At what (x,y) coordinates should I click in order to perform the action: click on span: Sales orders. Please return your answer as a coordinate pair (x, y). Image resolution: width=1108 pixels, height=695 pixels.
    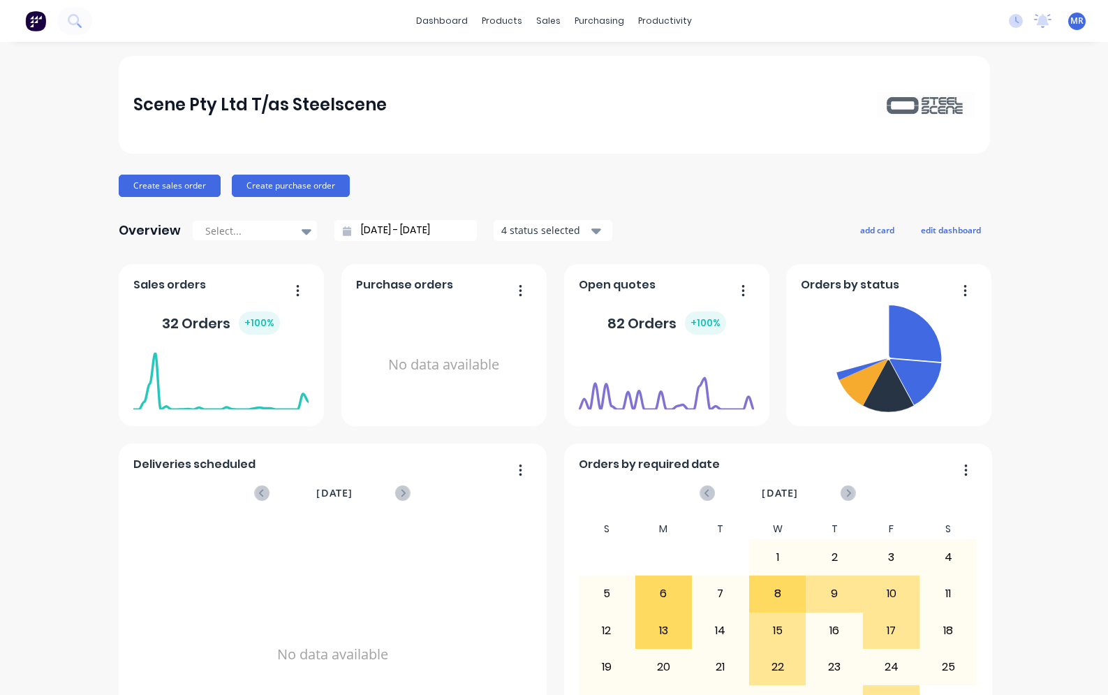
    Looking at the image, I should click on (170, 285).